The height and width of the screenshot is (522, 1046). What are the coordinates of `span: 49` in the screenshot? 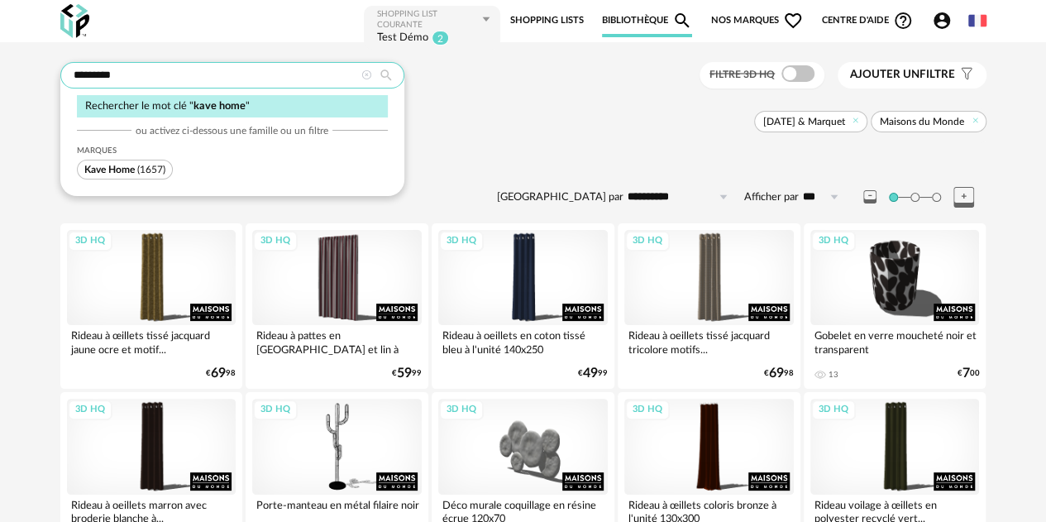 It's located at (590, 373).